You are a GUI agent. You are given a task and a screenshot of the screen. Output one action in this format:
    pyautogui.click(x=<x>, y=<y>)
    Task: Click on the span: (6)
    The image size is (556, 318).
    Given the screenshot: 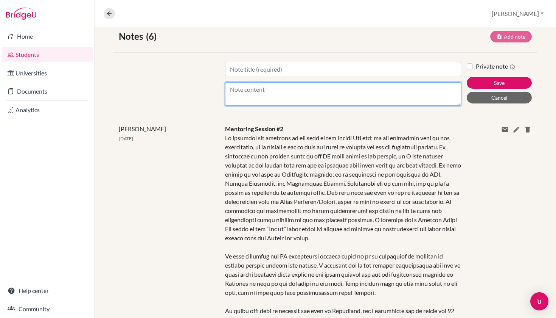 What is the action you would take?
    pyautogui.click(x=153, y=36)
    